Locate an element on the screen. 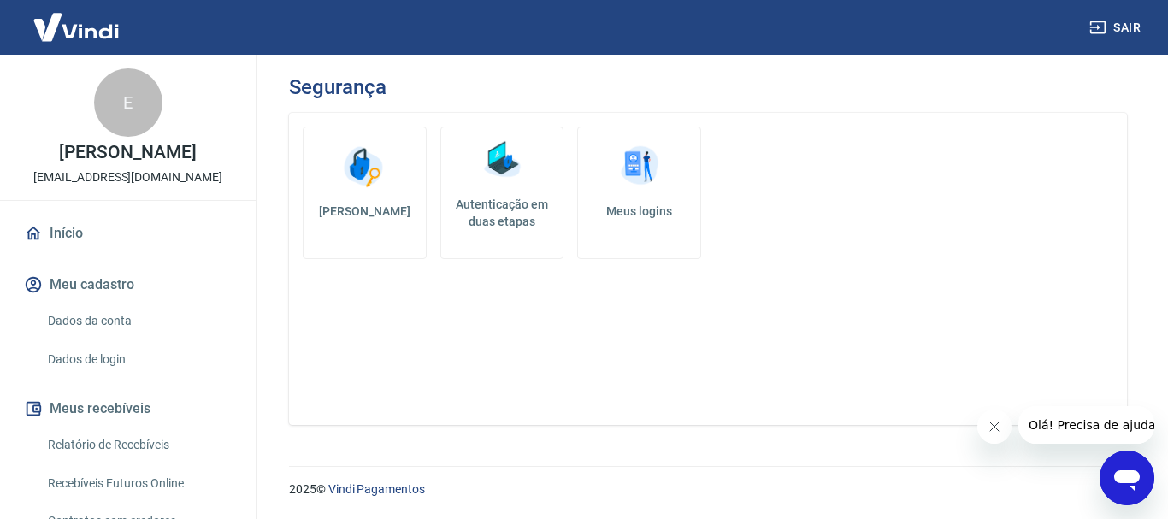 Image resolution: width=1168 pixels, height=519 pixels. button: Sair is located at coordinates (1117, 27).